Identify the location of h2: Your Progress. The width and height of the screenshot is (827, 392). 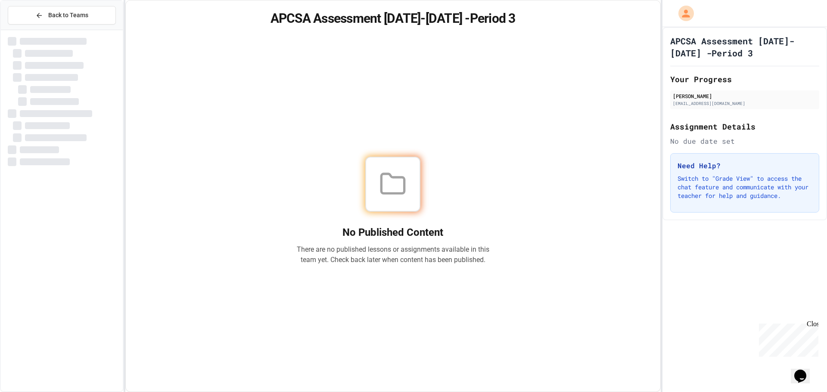
(745, 79).